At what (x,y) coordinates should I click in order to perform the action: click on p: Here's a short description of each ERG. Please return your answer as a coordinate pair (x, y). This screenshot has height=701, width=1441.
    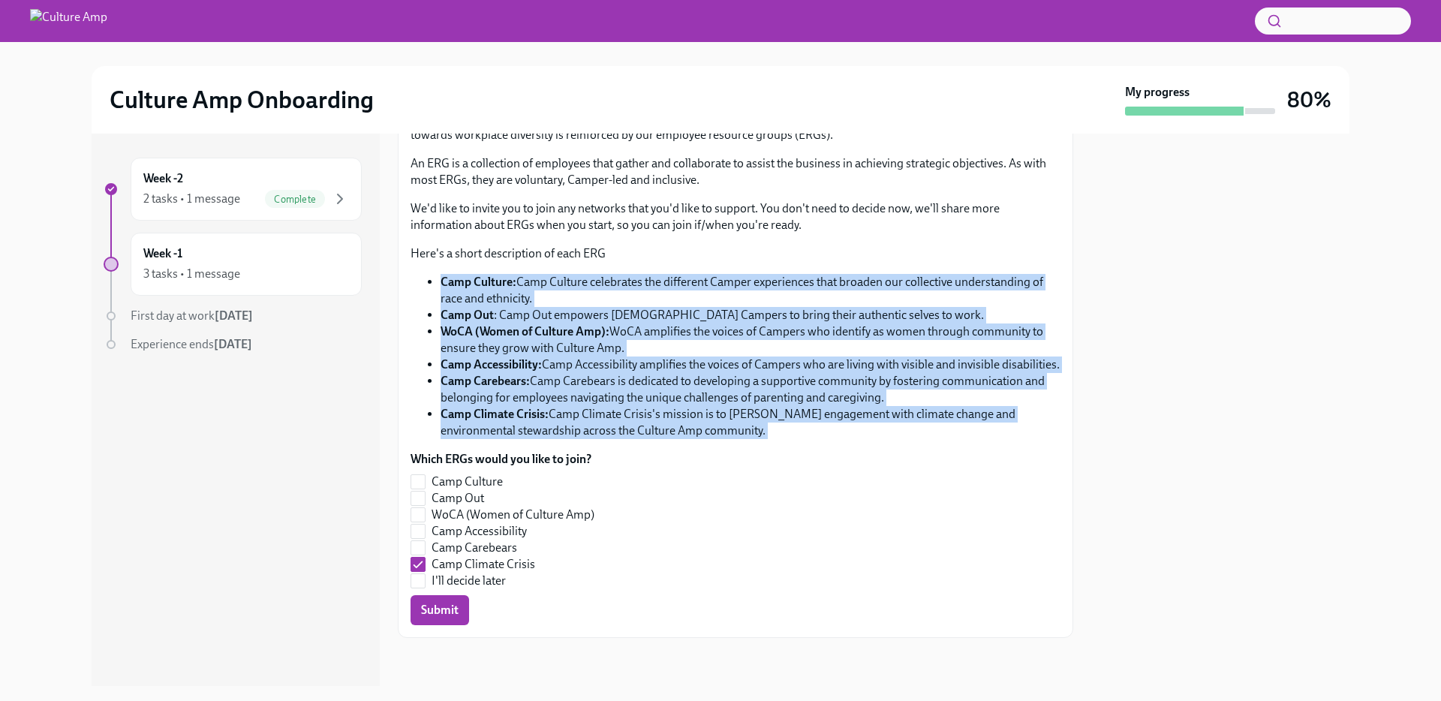
    Looking at the image, I should click on (735, 254).